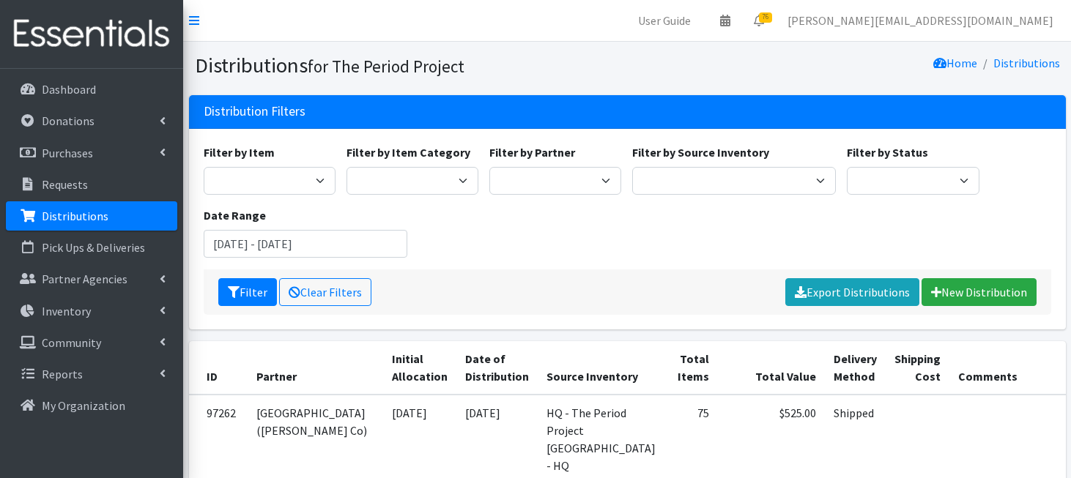  Describe the element at coordinates (92, 311) in the screenshot. I see `a: Inventory` at that location.